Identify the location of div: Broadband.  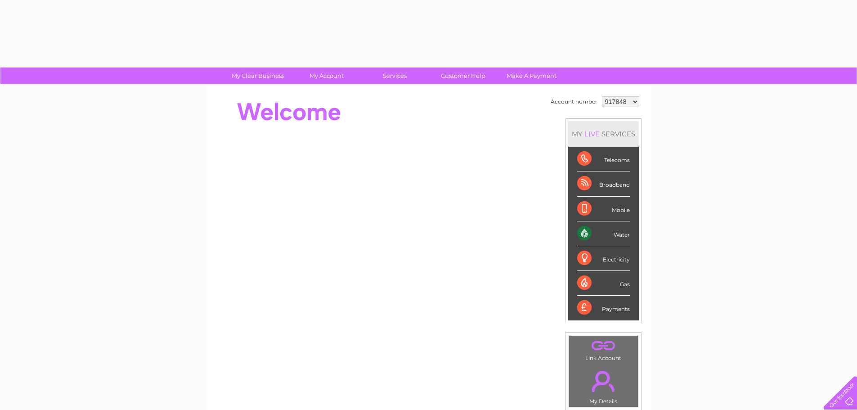
(603, 184).